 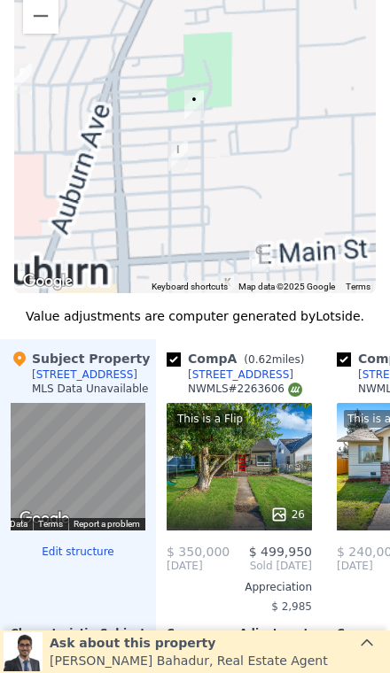 I want to click on div: Street View, so click(x=78, y=467).